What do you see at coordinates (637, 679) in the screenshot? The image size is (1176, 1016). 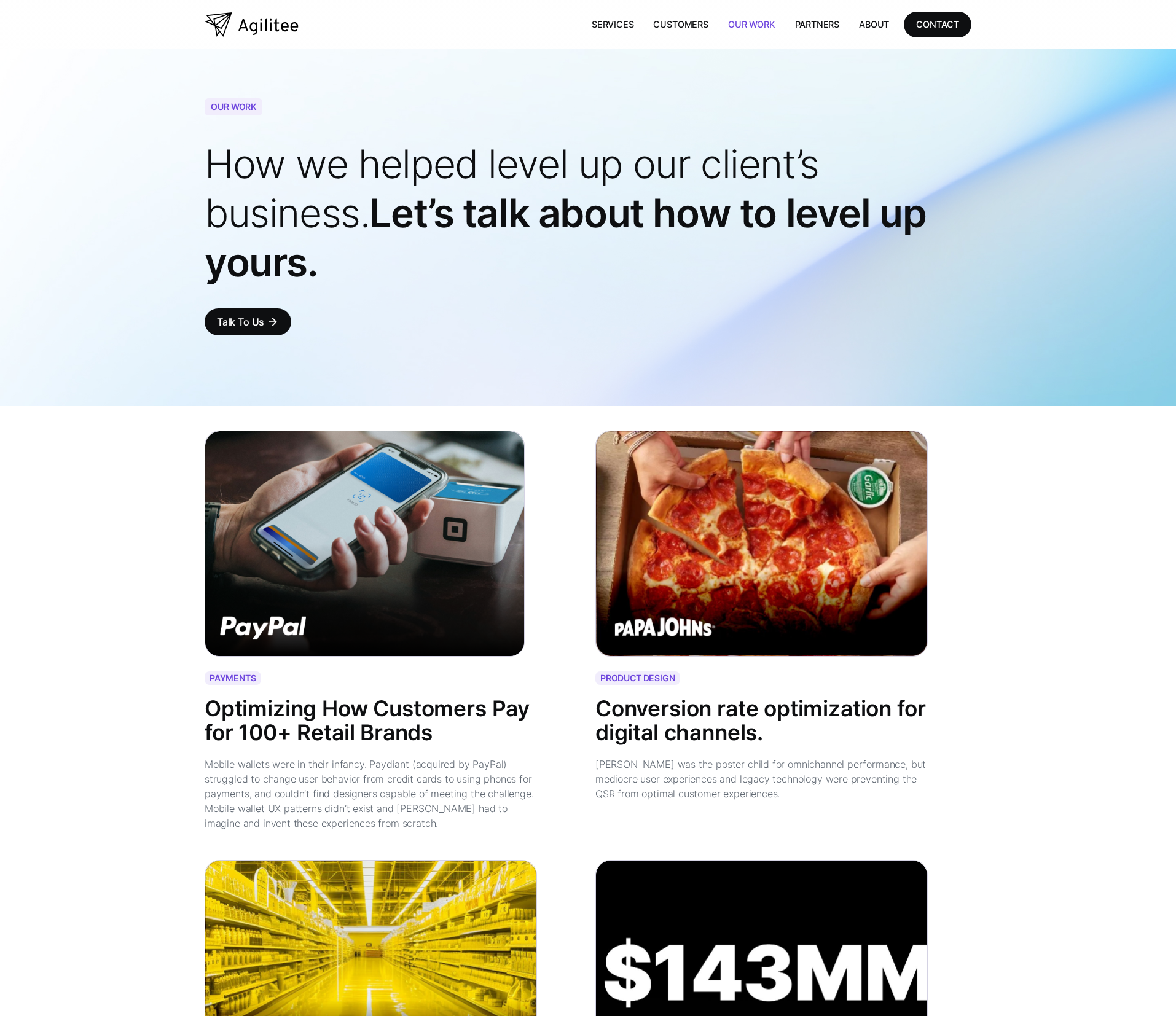 I see `div: PRODUCT DESIGN` at bounding box center [637, 679].